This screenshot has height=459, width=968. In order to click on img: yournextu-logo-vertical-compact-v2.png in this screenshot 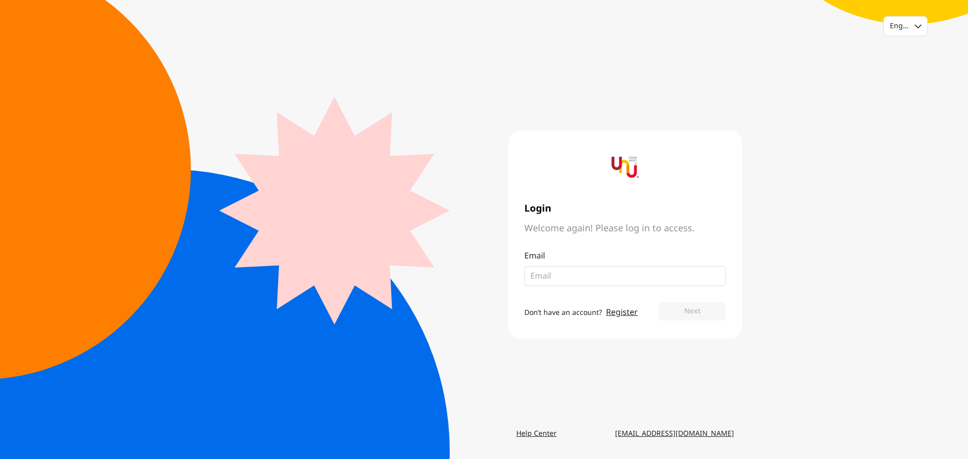, I will do `click(625, 167)`.